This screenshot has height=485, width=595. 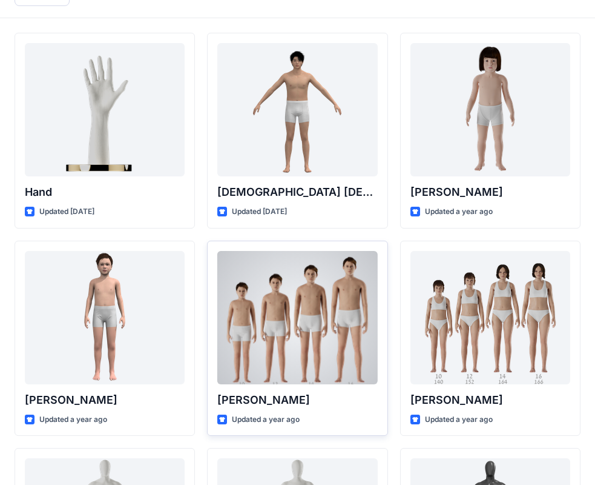 I want to click on a: Brenda, so click(x=491, y=317).